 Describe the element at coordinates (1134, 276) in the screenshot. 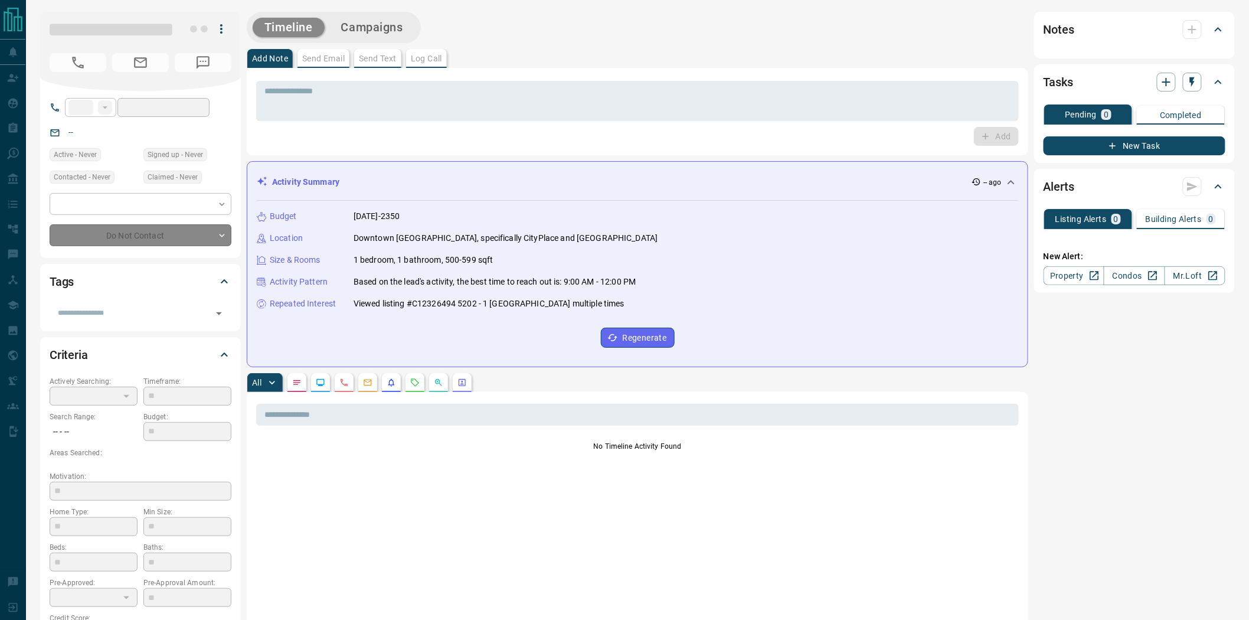

I see `a: Condos` at that location.